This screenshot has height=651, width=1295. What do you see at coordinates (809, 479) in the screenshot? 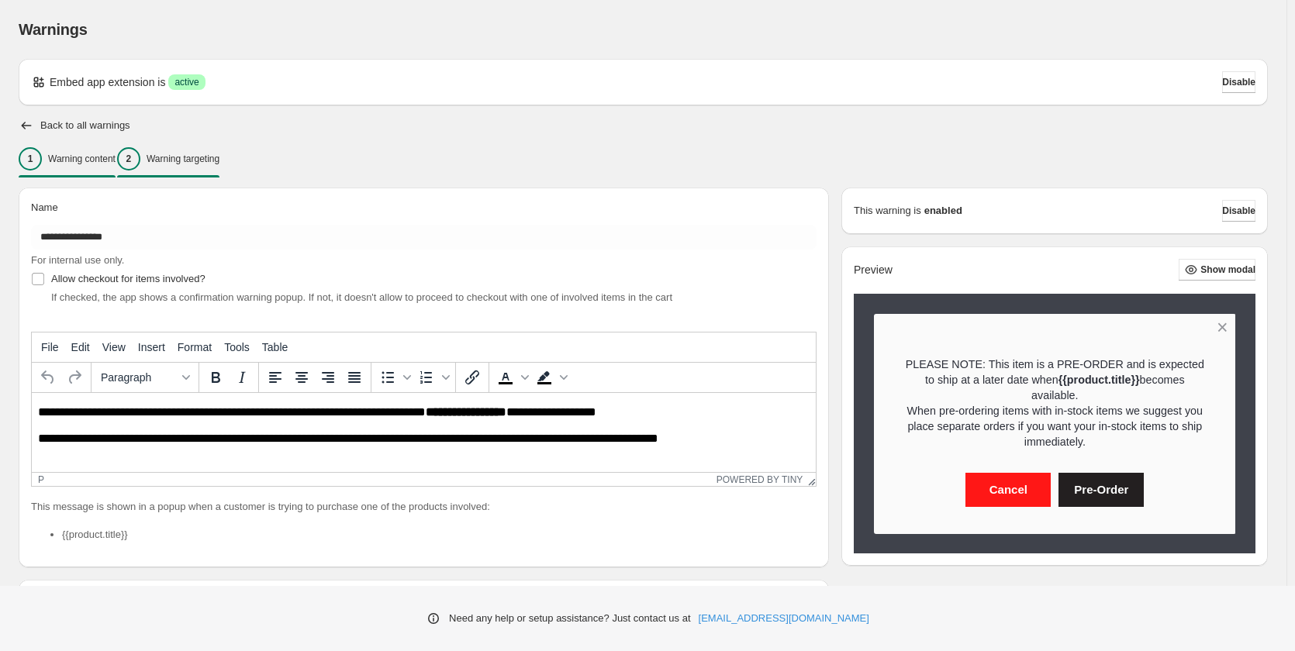
I see `div: Resize` at bounding box center [809, 479].